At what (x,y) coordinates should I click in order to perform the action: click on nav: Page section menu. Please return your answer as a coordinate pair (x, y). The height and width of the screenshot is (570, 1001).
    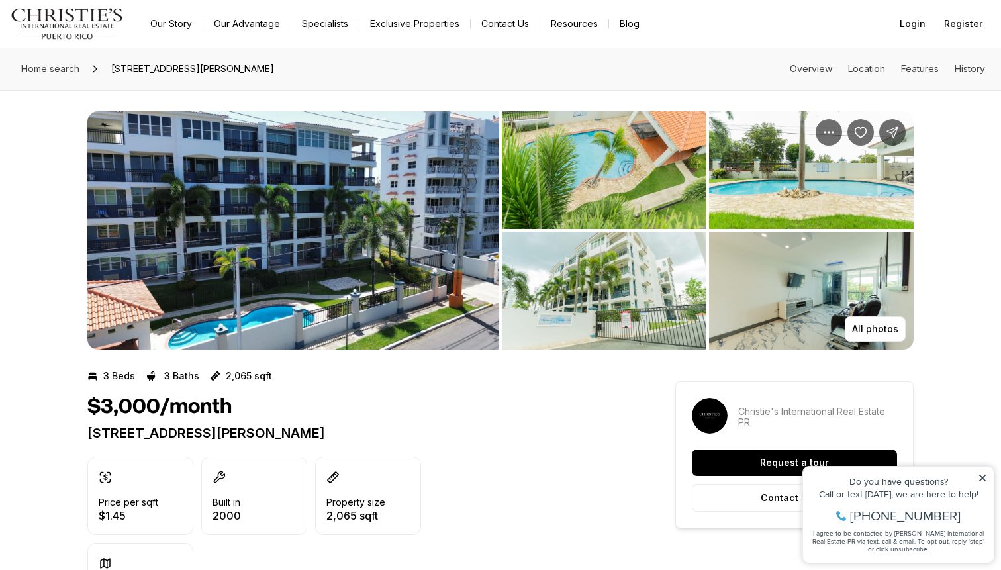
    Looking at the image, I should click on (887, 69).